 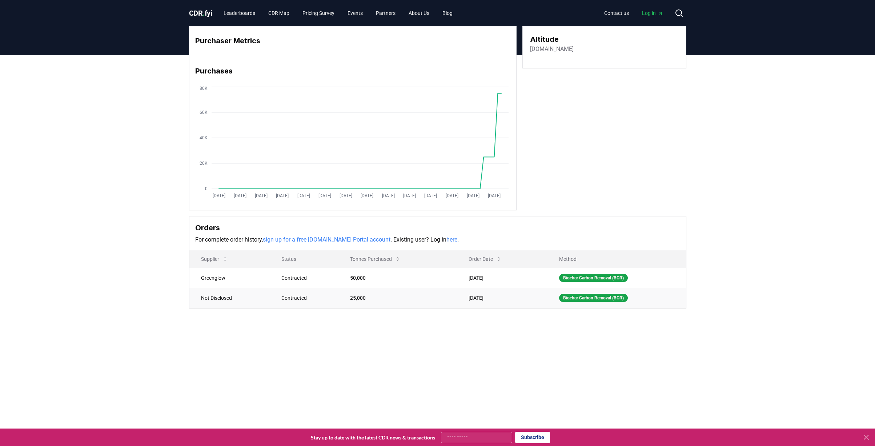 What do you see at coordinates (617, 13) in the screenshot?
I see `a: Contact us` at bounding box center [617, 13].